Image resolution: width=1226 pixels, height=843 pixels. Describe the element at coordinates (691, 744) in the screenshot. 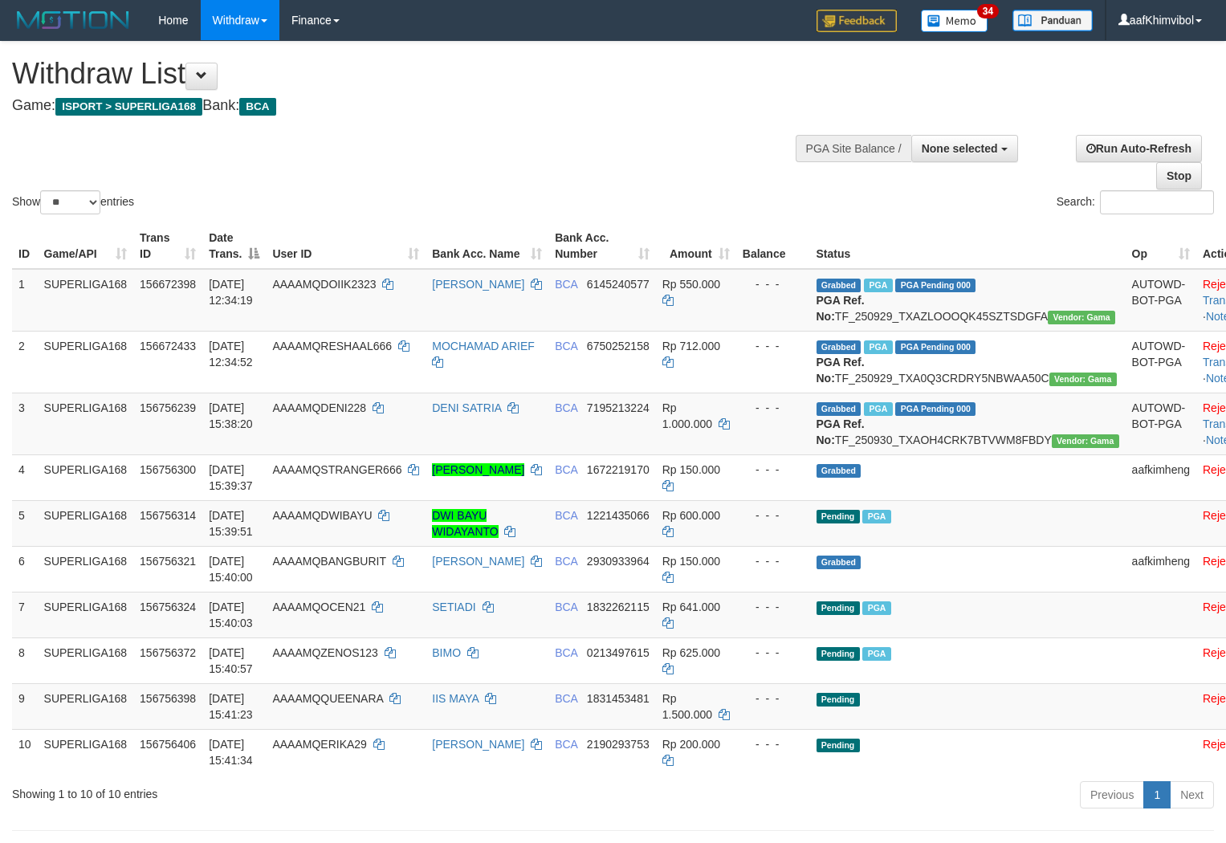

I see `span: Rp 200.000` at that location.